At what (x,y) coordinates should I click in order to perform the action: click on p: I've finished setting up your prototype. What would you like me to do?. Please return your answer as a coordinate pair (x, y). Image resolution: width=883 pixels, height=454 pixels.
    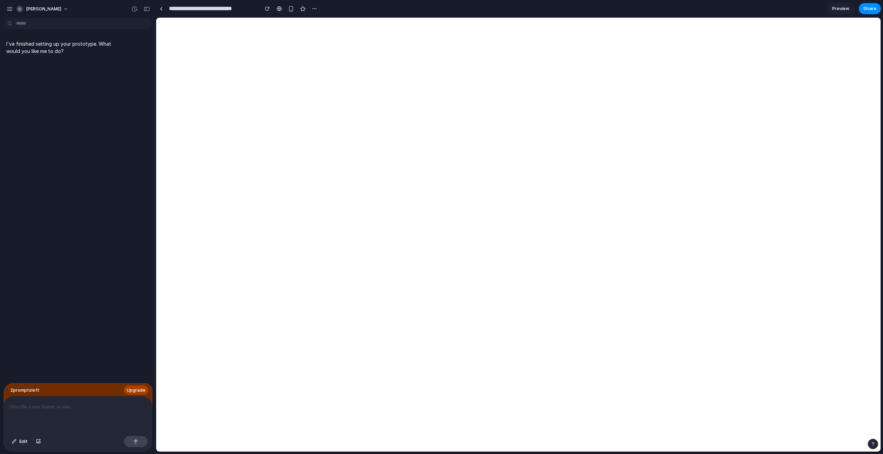
    Looking at the image, I should click on (64, 47).